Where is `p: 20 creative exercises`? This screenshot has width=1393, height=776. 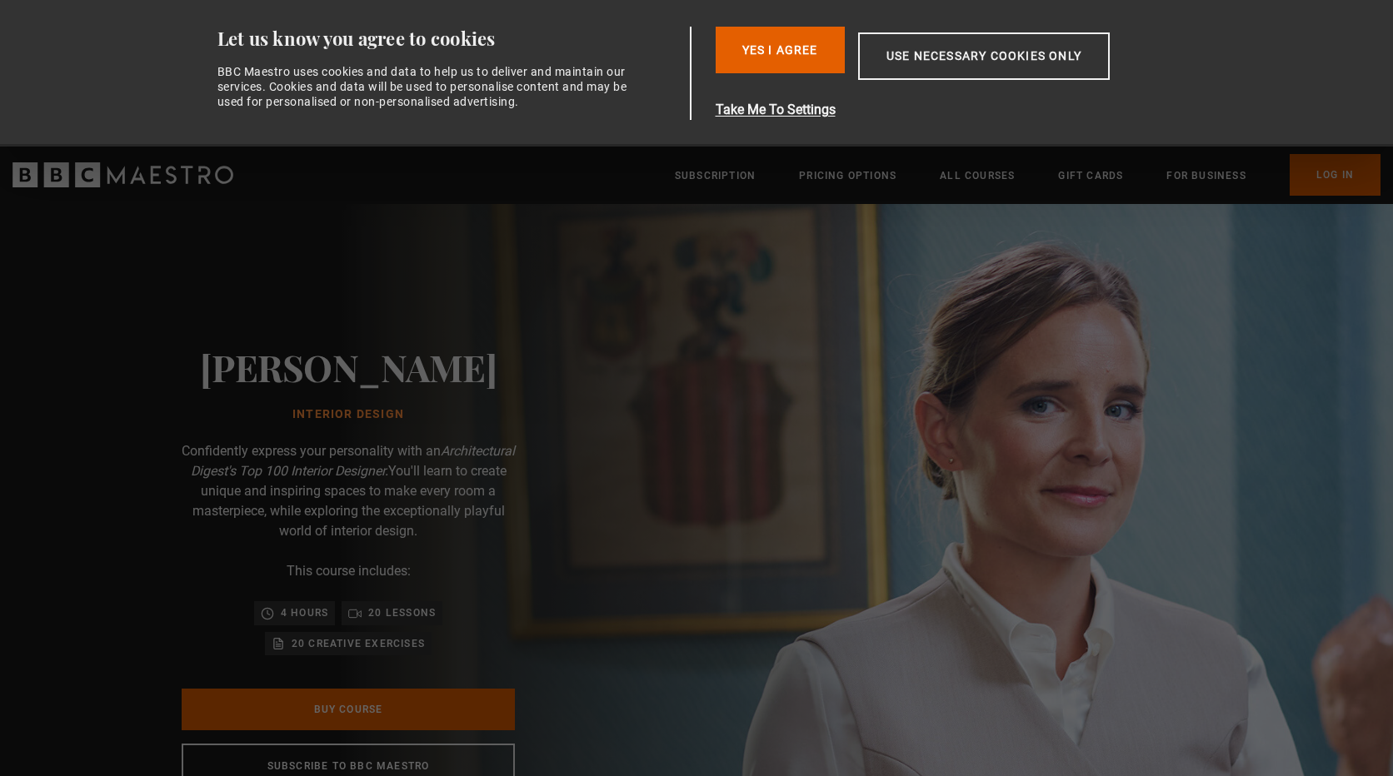
p: 20 creative exercises is located at coordinates (358, 644).